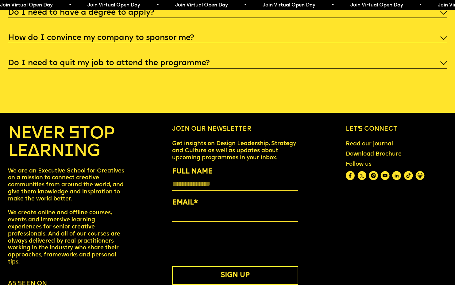 The width and height of the screenshot is (455, 285). What do you see at coordinates (385, 164) in the screenshot?
I see `div: Follow us` at bounding box center [385, 164].